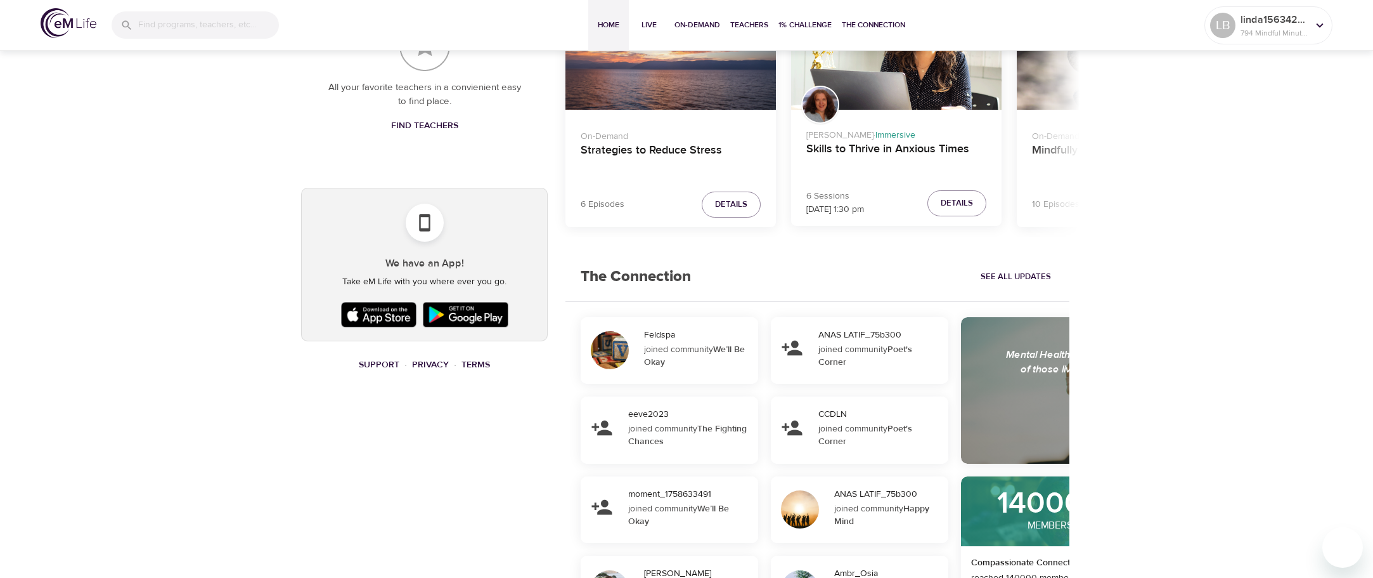  What do you see at coordinates (475, 365) in the screenshot?
I see `a: Terms` at bounding box center [475, 365].